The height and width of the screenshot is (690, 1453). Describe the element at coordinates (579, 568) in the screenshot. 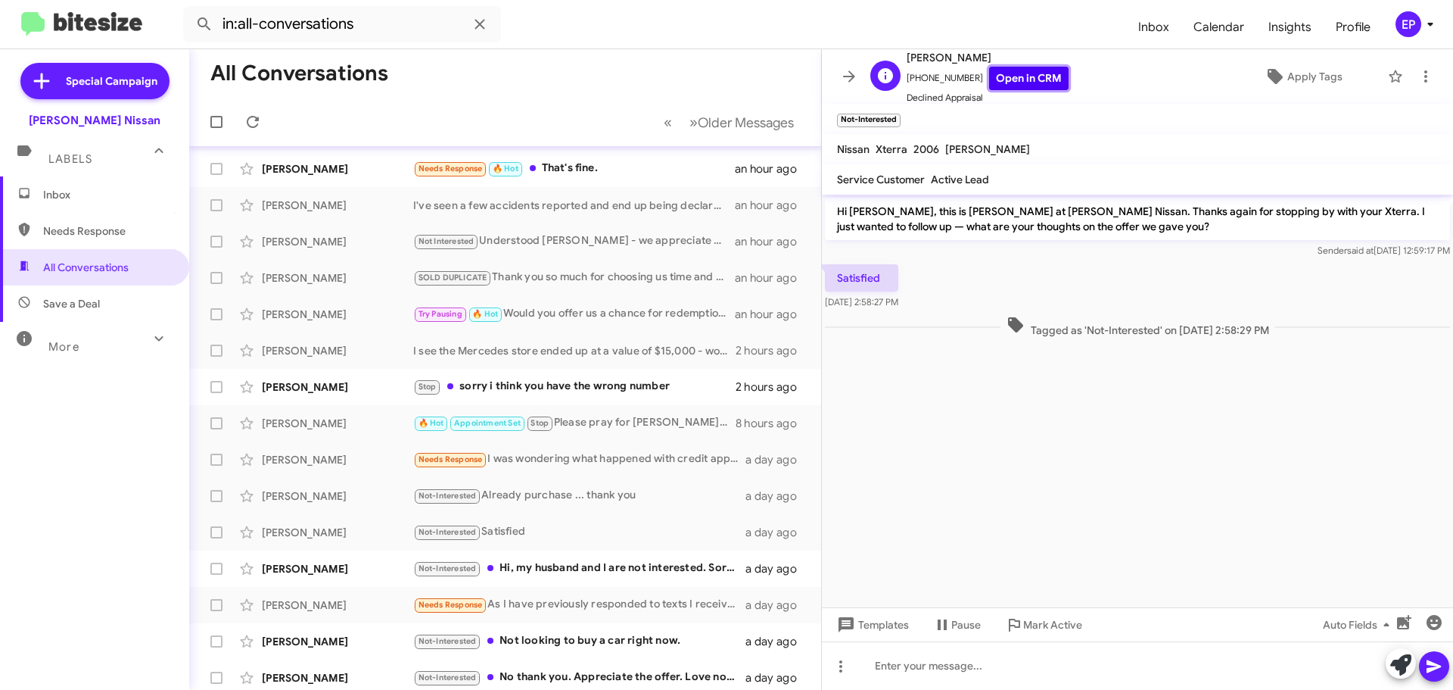

I see `div: Hi, my husband and I are not interested. Sorry for taking up your time` at that location.